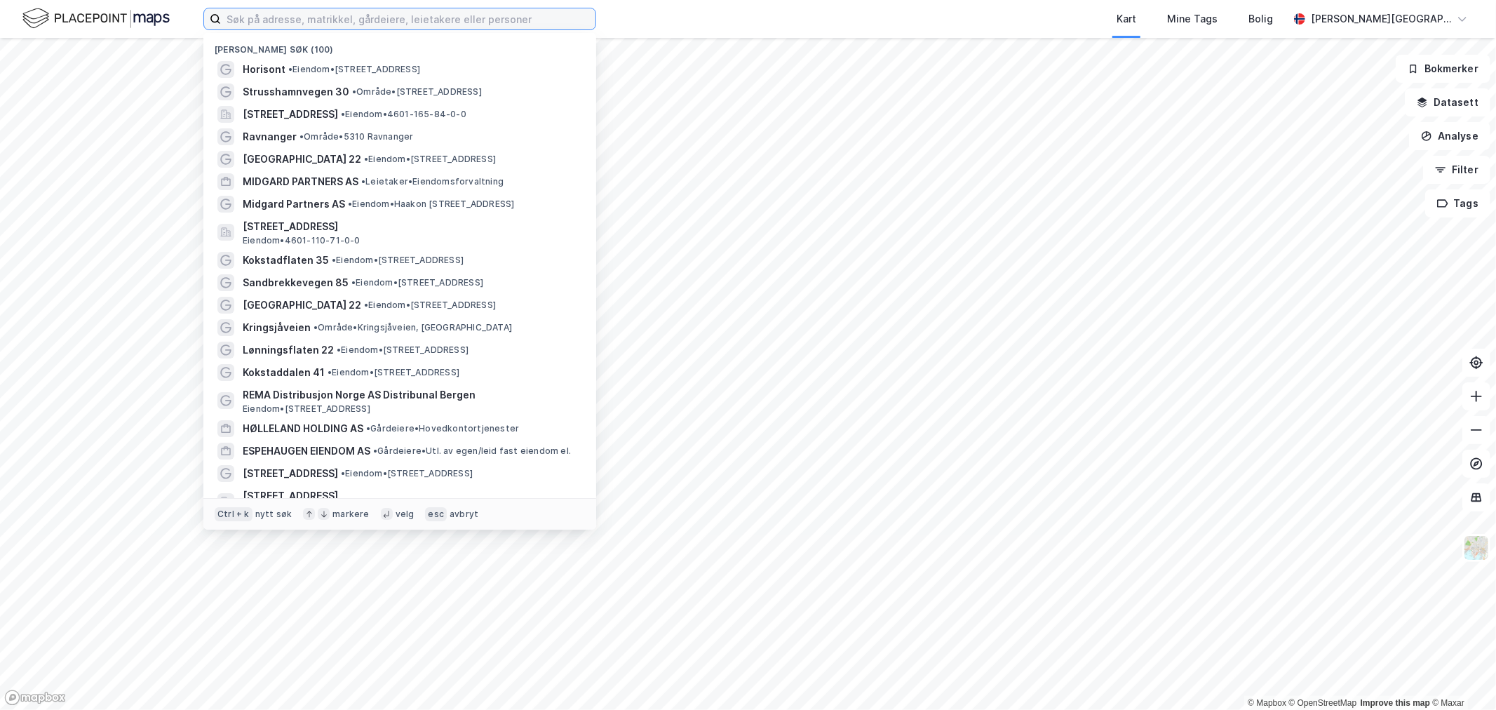  I want to click on button: Datasett, so click(1447, 102).